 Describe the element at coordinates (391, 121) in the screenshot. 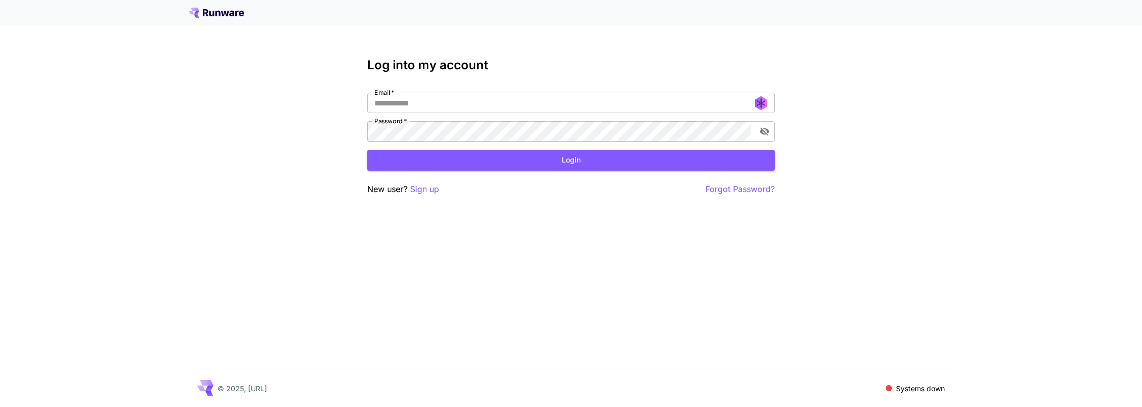

I see `label: Password` at that location.